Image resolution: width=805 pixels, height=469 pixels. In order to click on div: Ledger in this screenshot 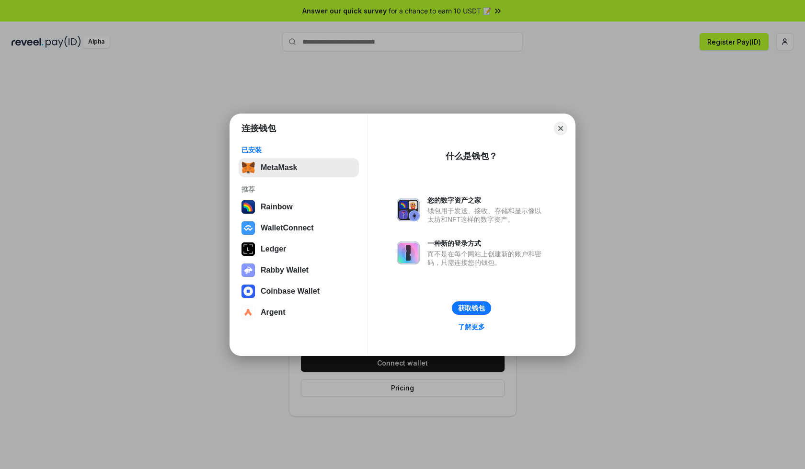, I will do `click(273, 249)`.